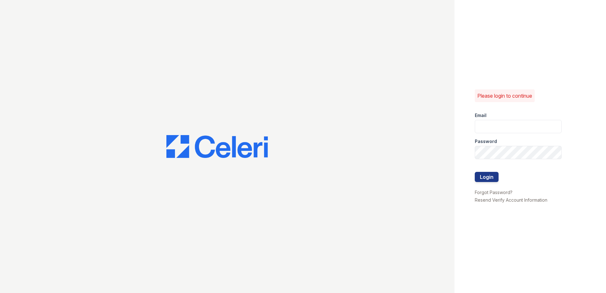 This screenshot has width=606, height=293. Describe the element at coordinates (505, 96) in the screenshot. I see `p: Please login to continue` at that location.